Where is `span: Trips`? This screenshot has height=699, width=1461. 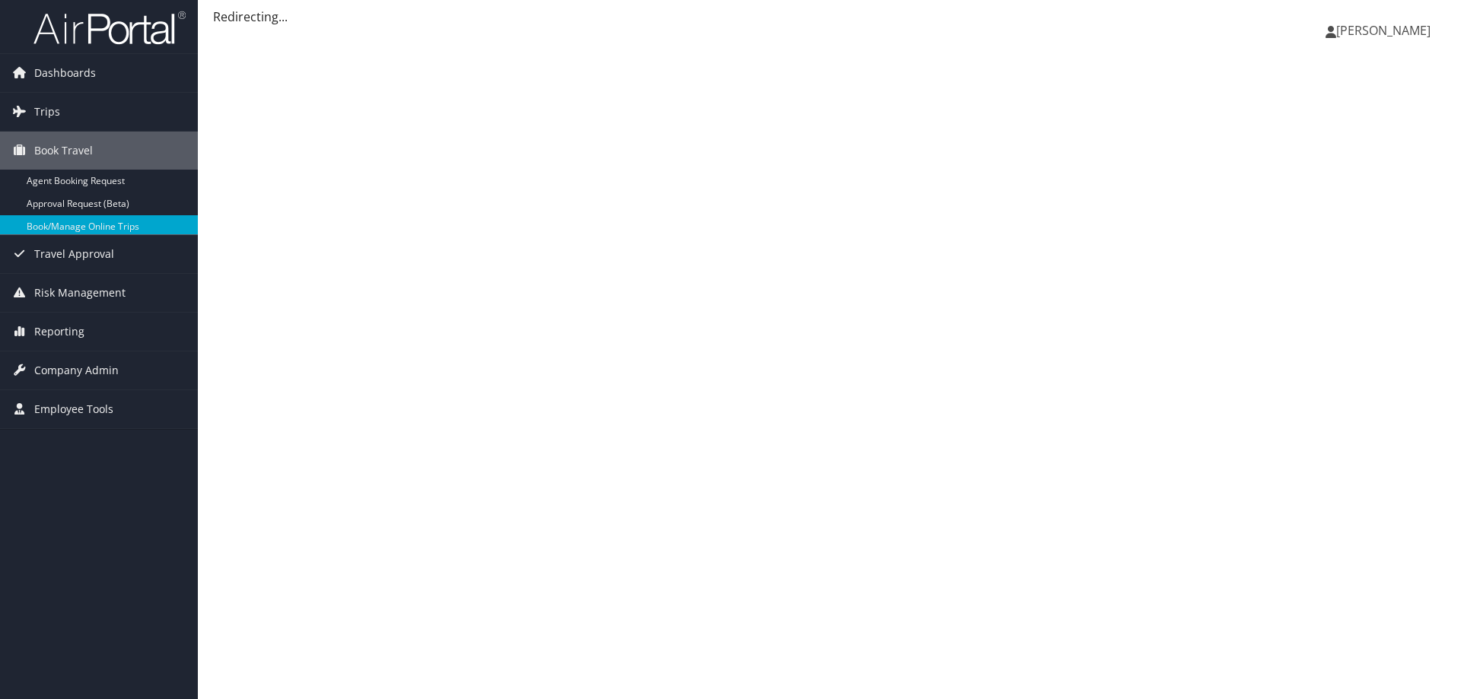
span: Trips is located at coordinates (47, 112).